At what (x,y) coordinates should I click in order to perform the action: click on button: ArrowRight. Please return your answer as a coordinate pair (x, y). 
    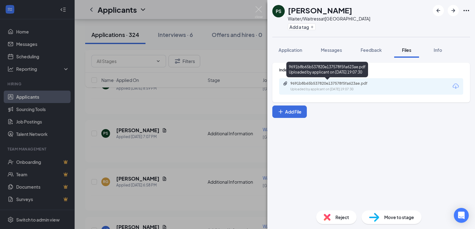
    Looking at the image, I should click on (453, 11).